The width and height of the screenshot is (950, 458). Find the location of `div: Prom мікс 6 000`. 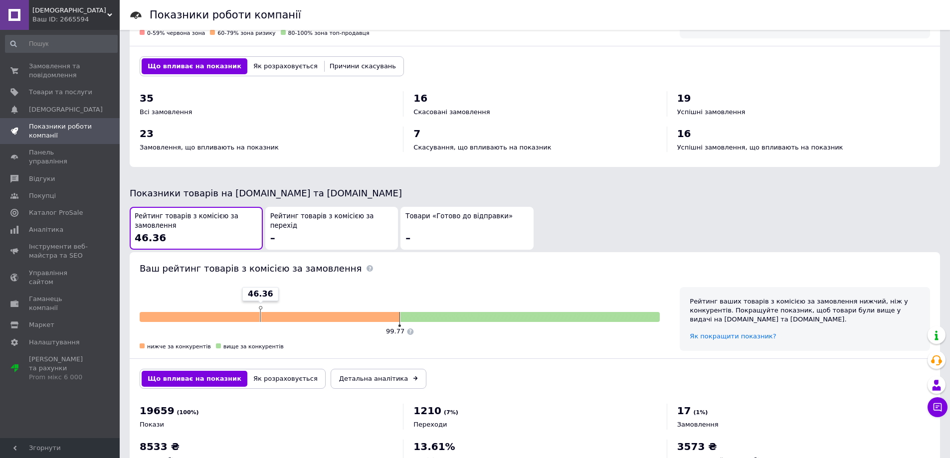

div: Prom мікс 6 000 is located at coordinates (60, 378).